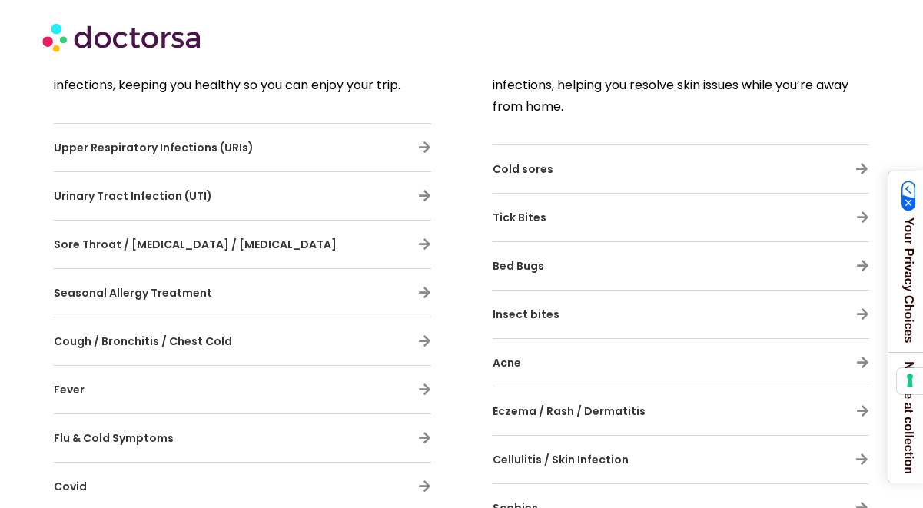  I want to click on button: Your consent preferences for tracking technologies, so click(909, 381).